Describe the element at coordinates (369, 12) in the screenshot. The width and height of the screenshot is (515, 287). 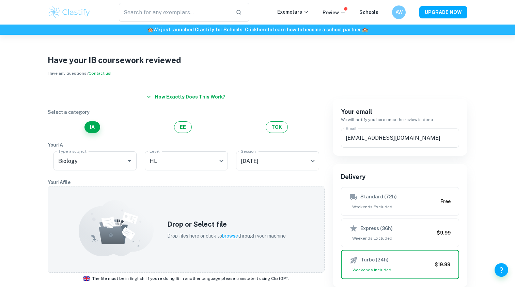
I see `a: Schools` at that location.